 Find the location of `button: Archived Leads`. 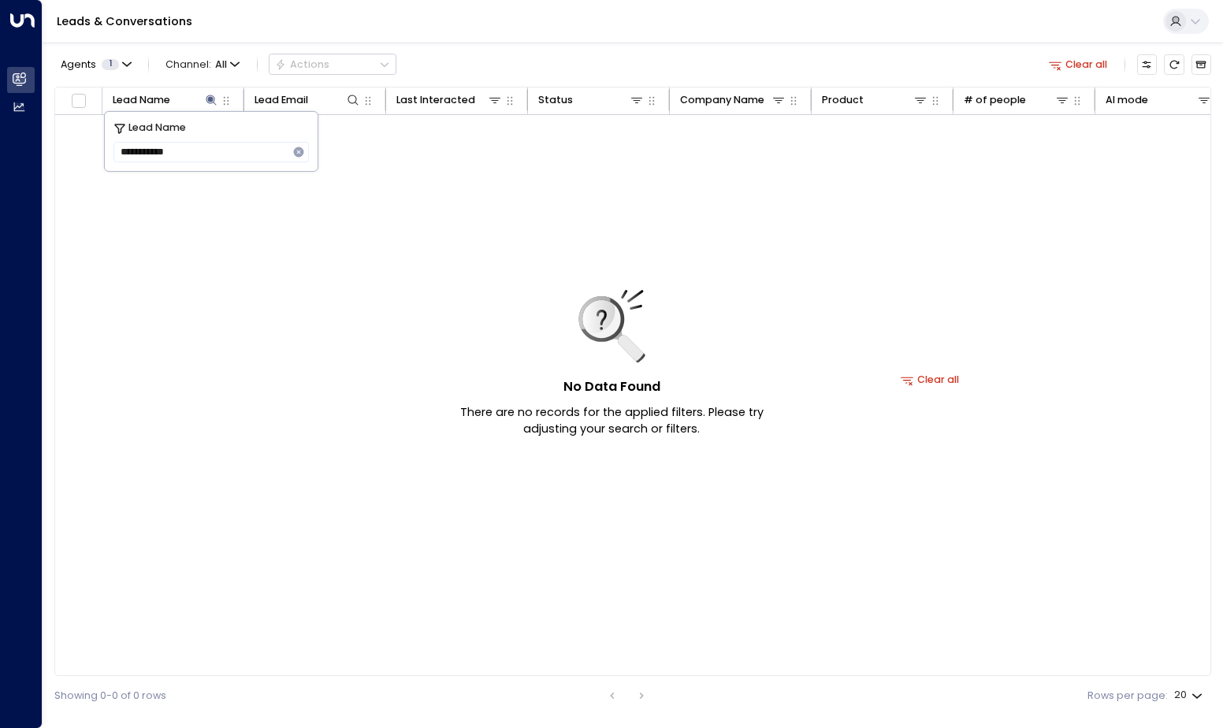

button: Archived Leads is located at coordinates (1201, 64).